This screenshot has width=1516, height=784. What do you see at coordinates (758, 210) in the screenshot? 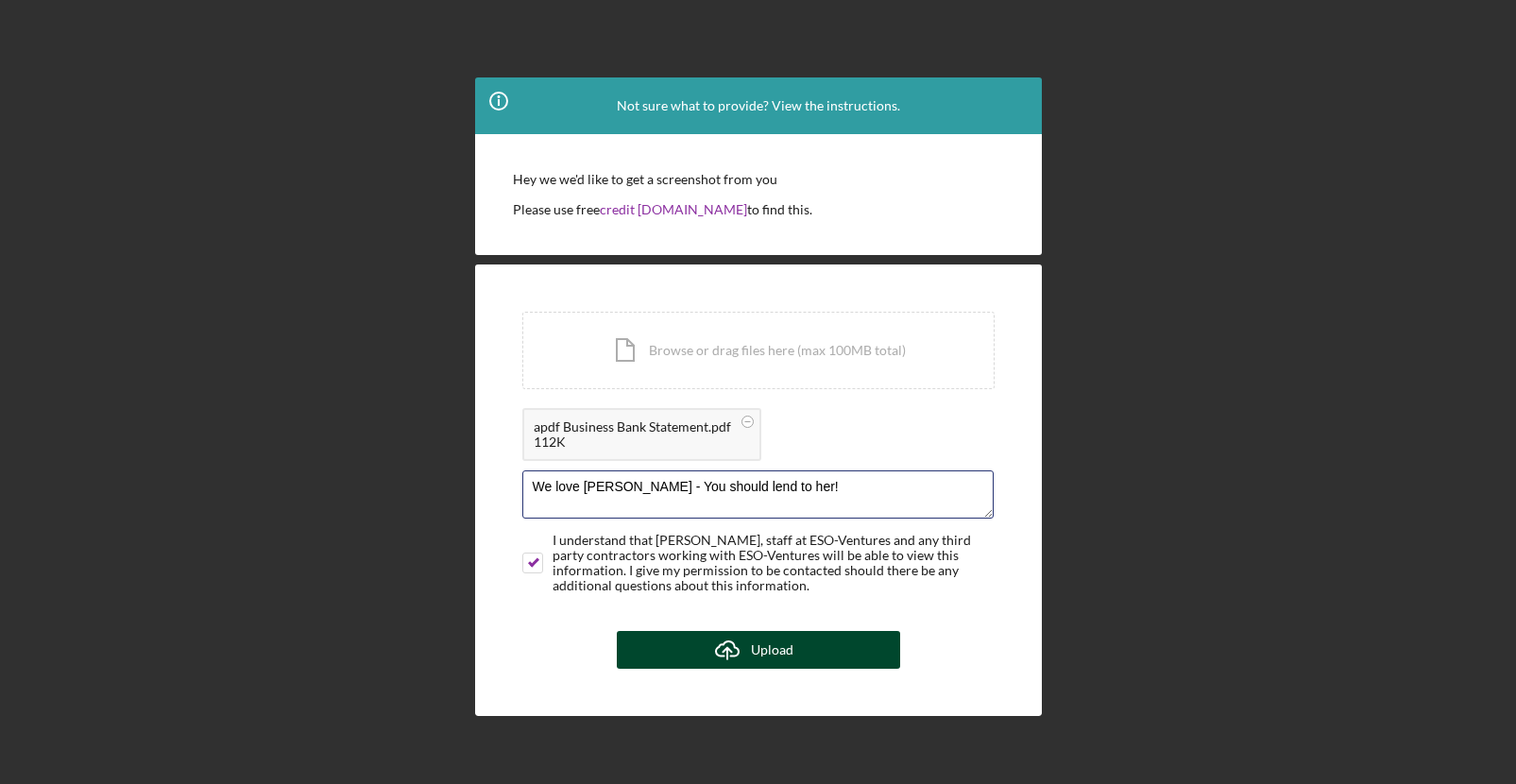
I see `div: Please use free to find this.` at bounding box center [758, 210].